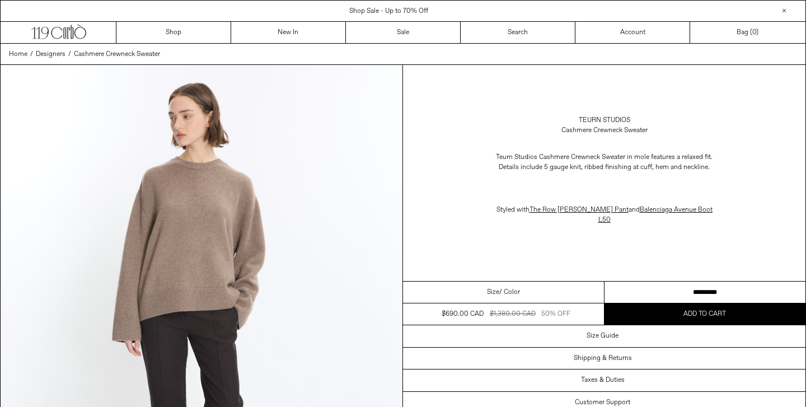  Describe the element at coordinates (18, 54) in the screenshot. I see `span: Home` at that location.